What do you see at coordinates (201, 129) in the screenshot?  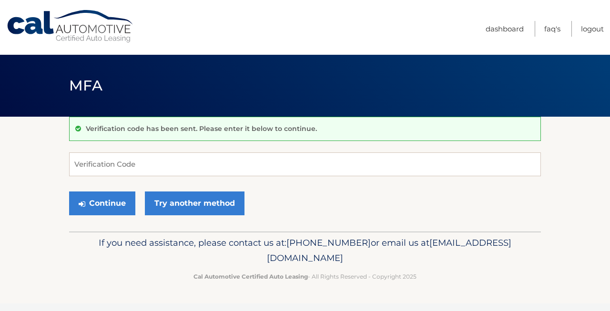 I see `p: Verification code has been sent. Please enter it below to continue.` at bounding box center [201, 129].